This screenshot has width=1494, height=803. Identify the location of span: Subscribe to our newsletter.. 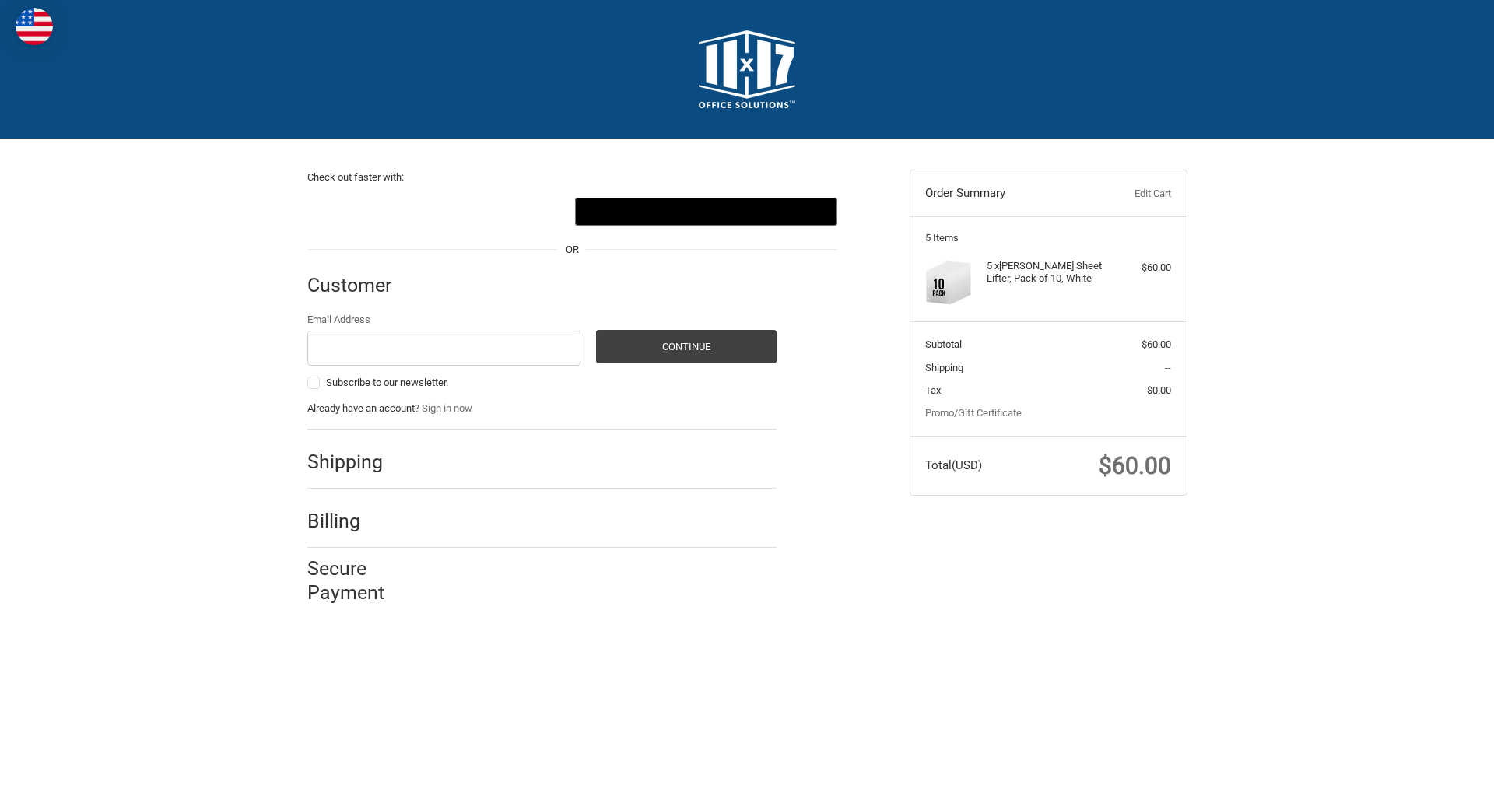
(387, 382).